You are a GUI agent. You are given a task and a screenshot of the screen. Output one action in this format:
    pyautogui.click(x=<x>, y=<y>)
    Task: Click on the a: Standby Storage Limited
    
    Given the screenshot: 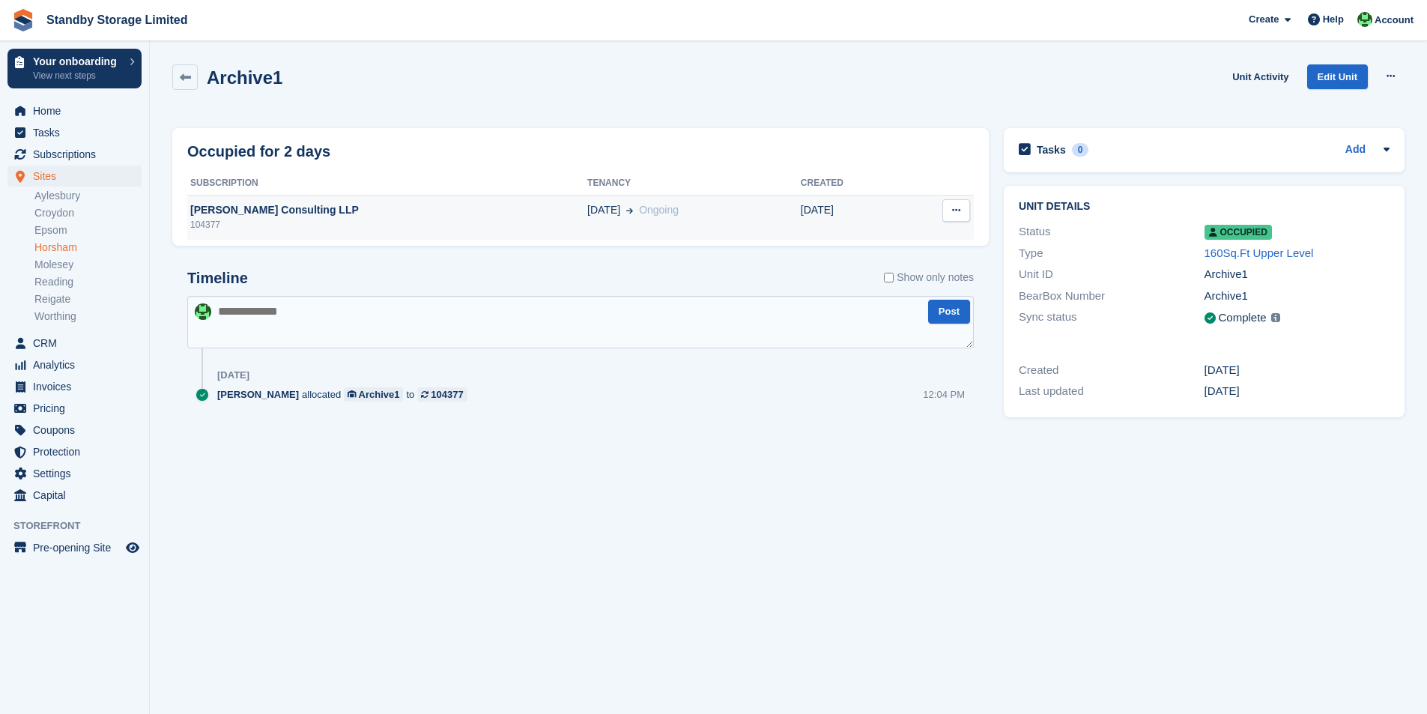 What is the action you would take?
    pyautogui.click(x=117, y=19)
    